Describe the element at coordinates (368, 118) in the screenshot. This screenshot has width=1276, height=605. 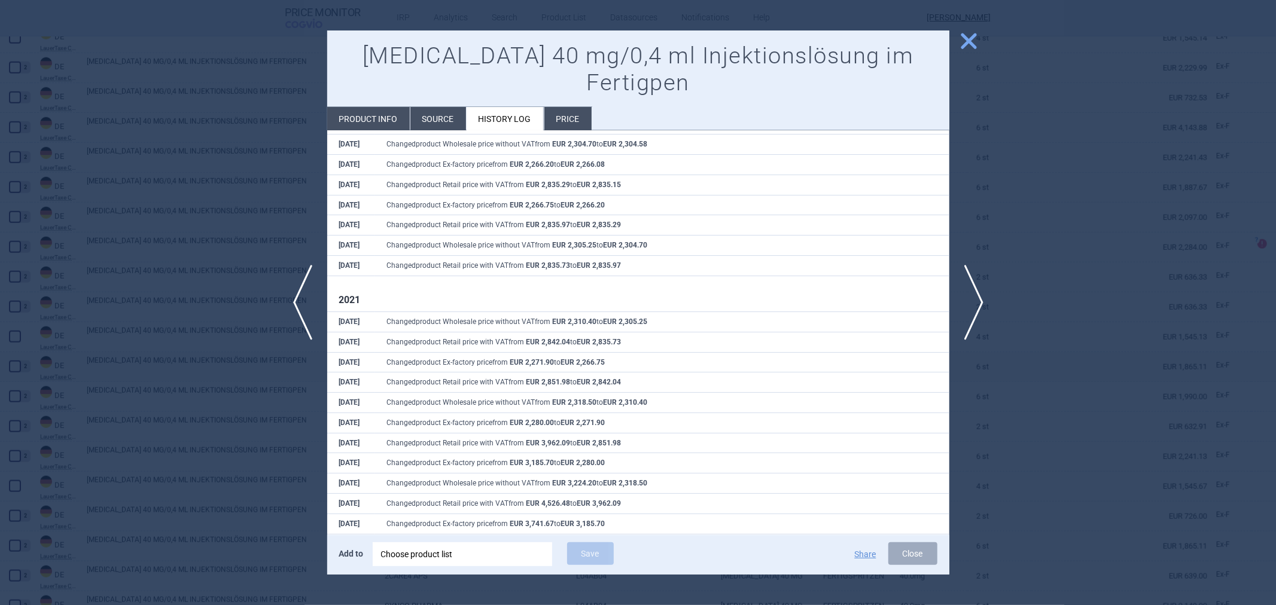
I see `li: Product info` at that location.